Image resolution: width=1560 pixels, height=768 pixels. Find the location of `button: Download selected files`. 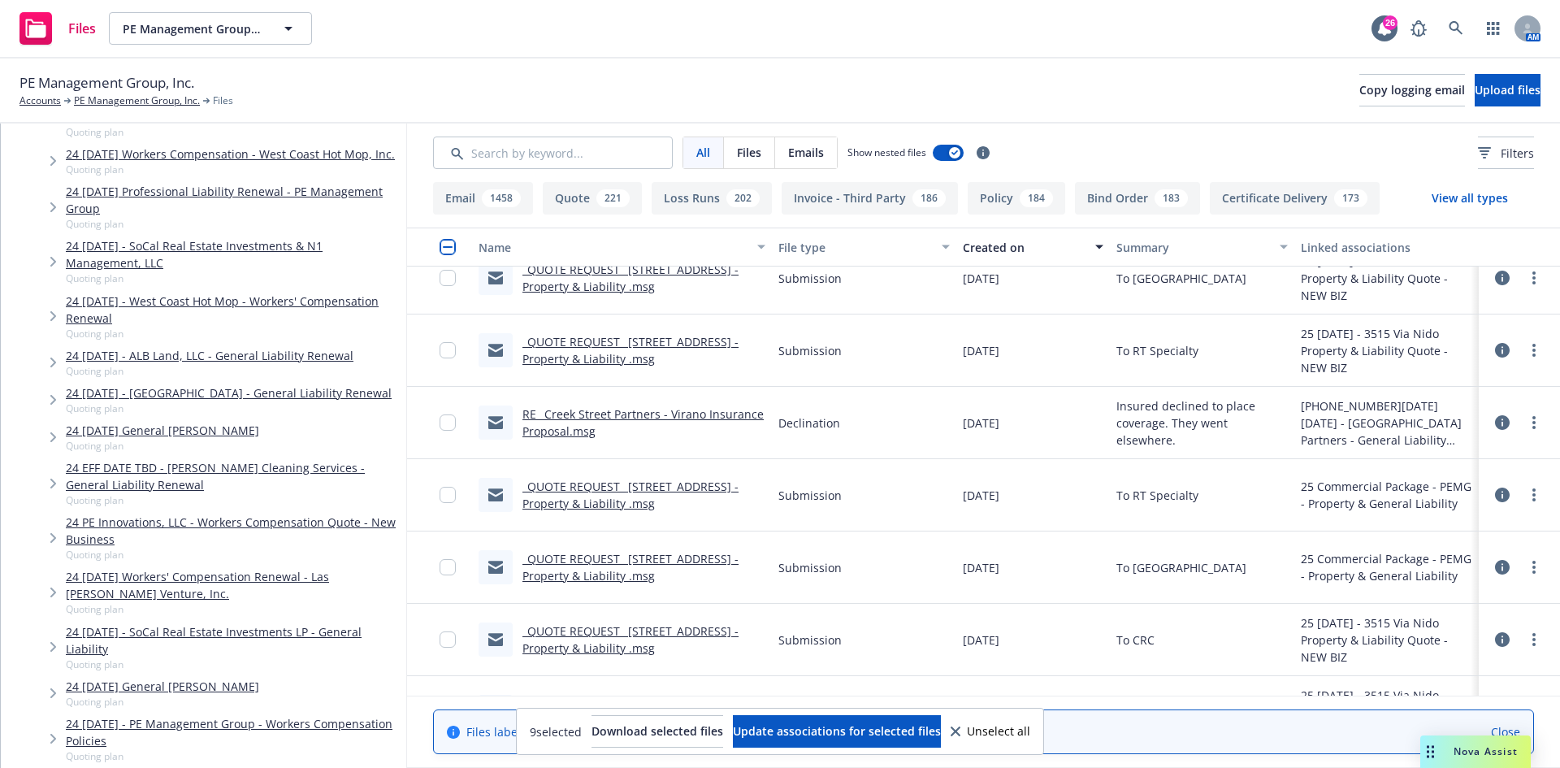

button: Download selected files is located at coordinates (657, 731).